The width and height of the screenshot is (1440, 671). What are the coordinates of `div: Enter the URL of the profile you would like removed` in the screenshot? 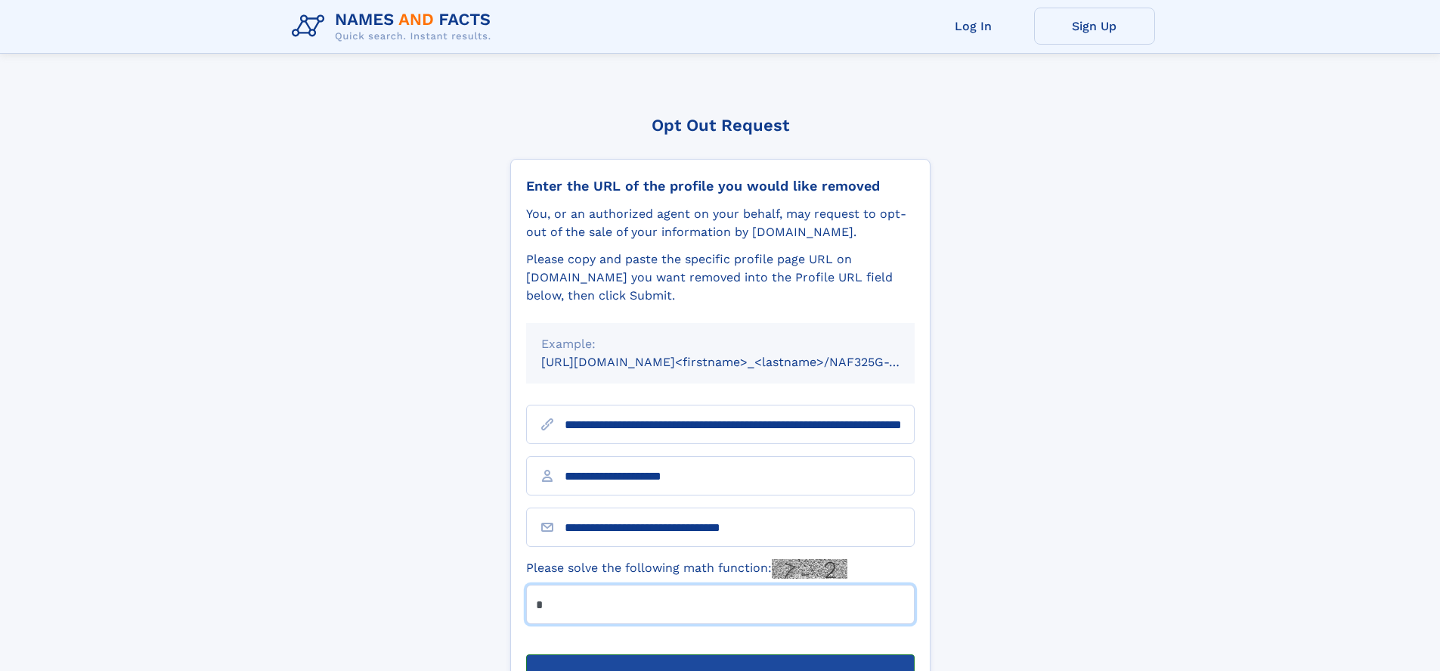 It's located at (721, 186).